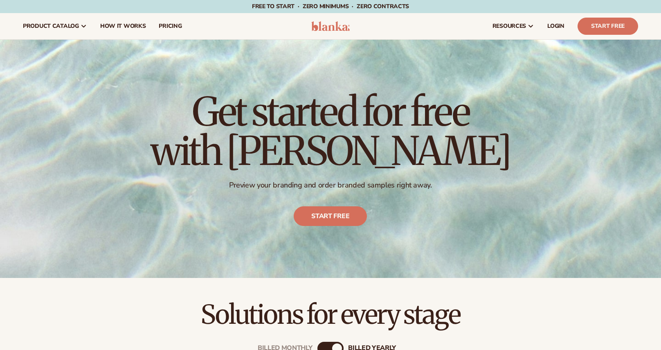  I want to click on p: Preview your branding and order branded samples right away., so click(330, 185).